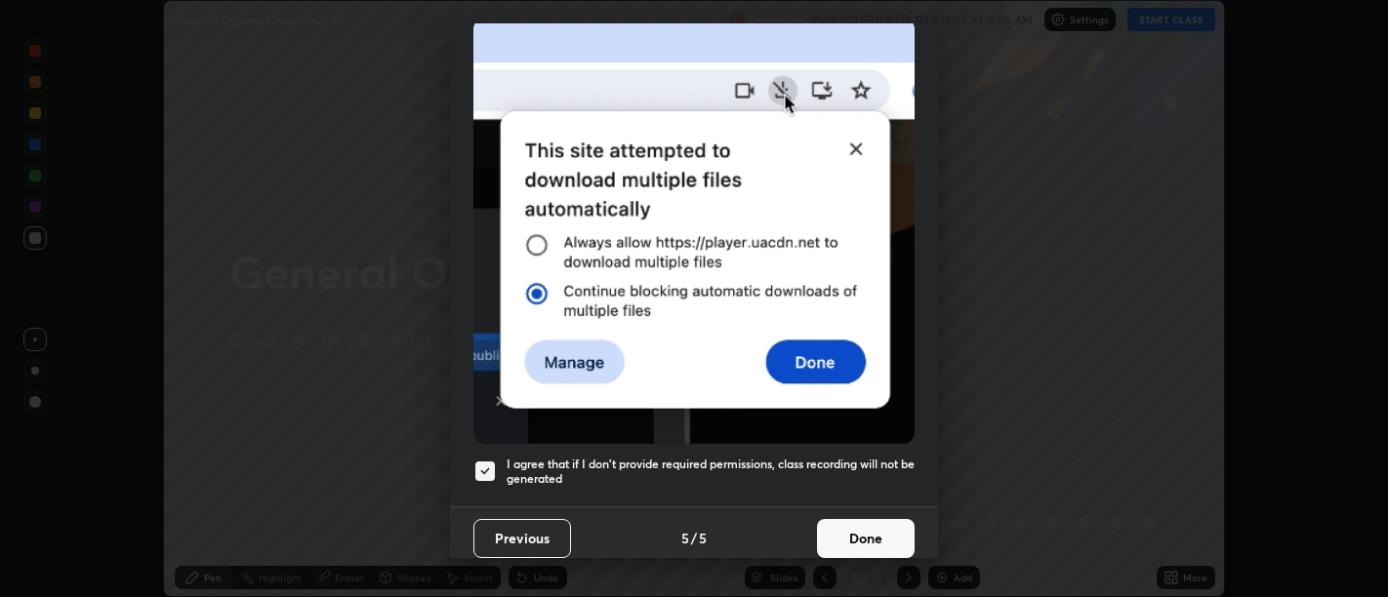 The height and width of the screenshot is (597, 1388). What do you see at coordinates (522, 539) in the screenshot?
I see `button: Previous` at bounding box center [522, 539].